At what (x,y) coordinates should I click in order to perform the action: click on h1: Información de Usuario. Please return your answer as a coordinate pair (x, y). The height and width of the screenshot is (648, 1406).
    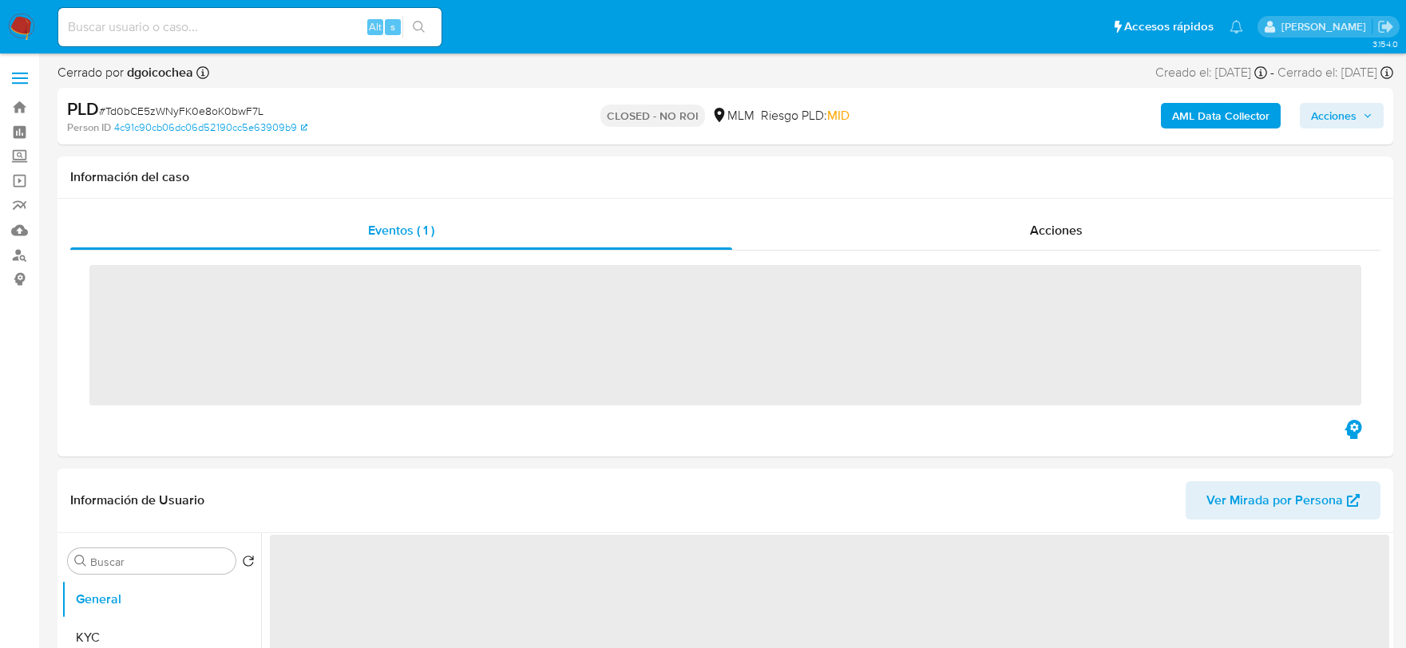
    Looking at the image, I should click on (137, 501).